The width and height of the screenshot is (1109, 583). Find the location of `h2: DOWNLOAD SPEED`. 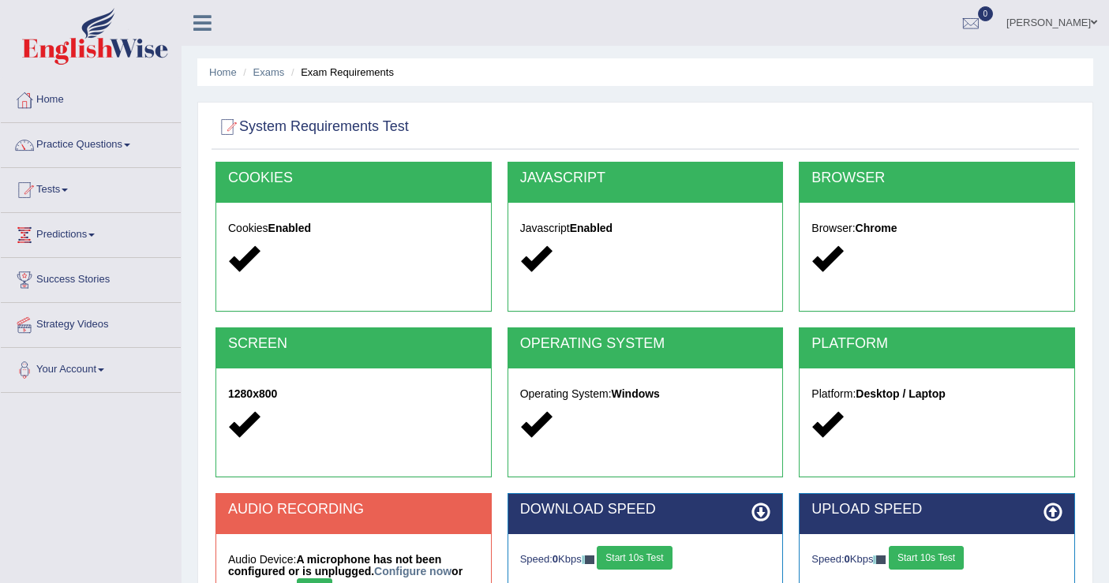

h2: DOWNLOAD SPEED is located at coordinates (646, 510).